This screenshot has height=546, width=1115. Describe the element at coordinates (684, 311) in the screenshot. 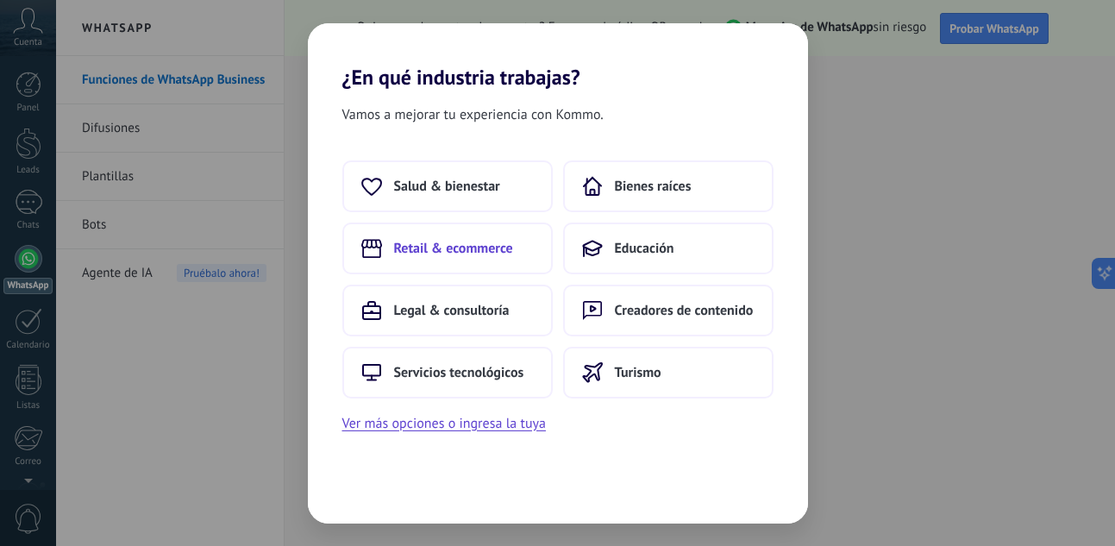

I see `span: Creadores de contenido` at that location.